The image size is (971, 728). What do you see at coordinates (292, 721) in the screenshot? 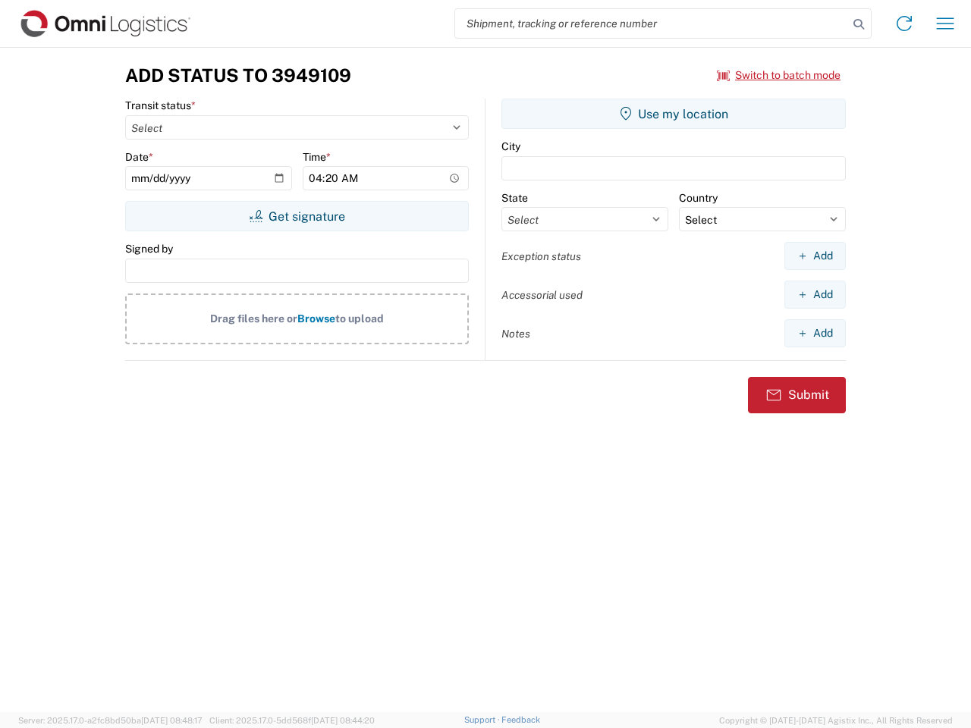
I see `span: Client: 2025.17.0-5dd568f` at bounding box center [292, 721].